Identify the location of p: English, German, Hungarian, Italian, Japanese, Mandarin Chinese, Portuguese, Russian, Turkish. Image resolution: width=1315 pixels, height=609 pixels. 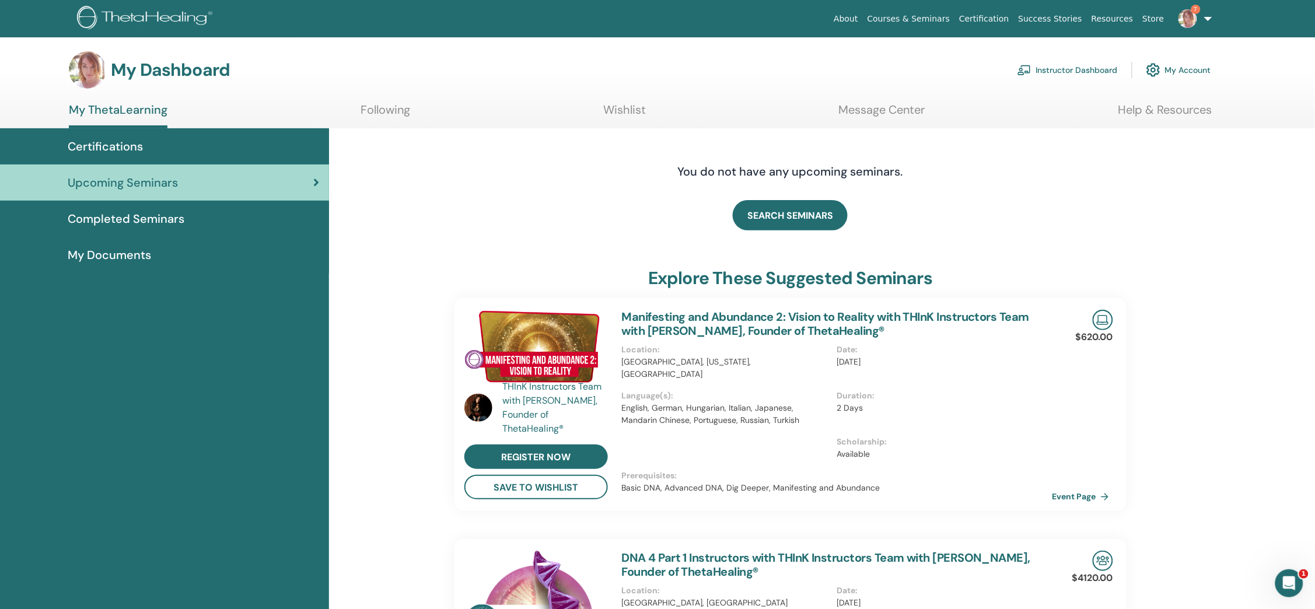
(726, 414).